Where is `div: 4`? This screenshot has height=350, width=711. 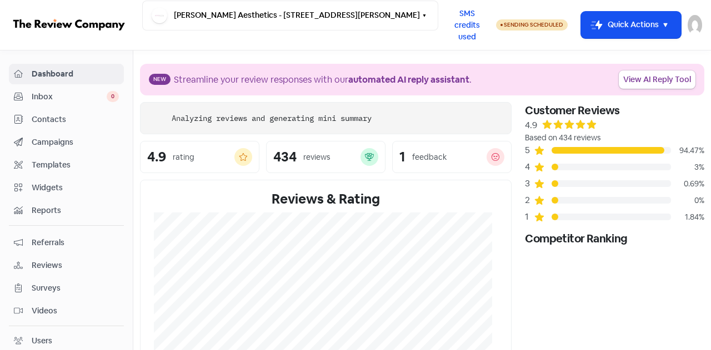
div: 4 is located at coordinates (529, 167).